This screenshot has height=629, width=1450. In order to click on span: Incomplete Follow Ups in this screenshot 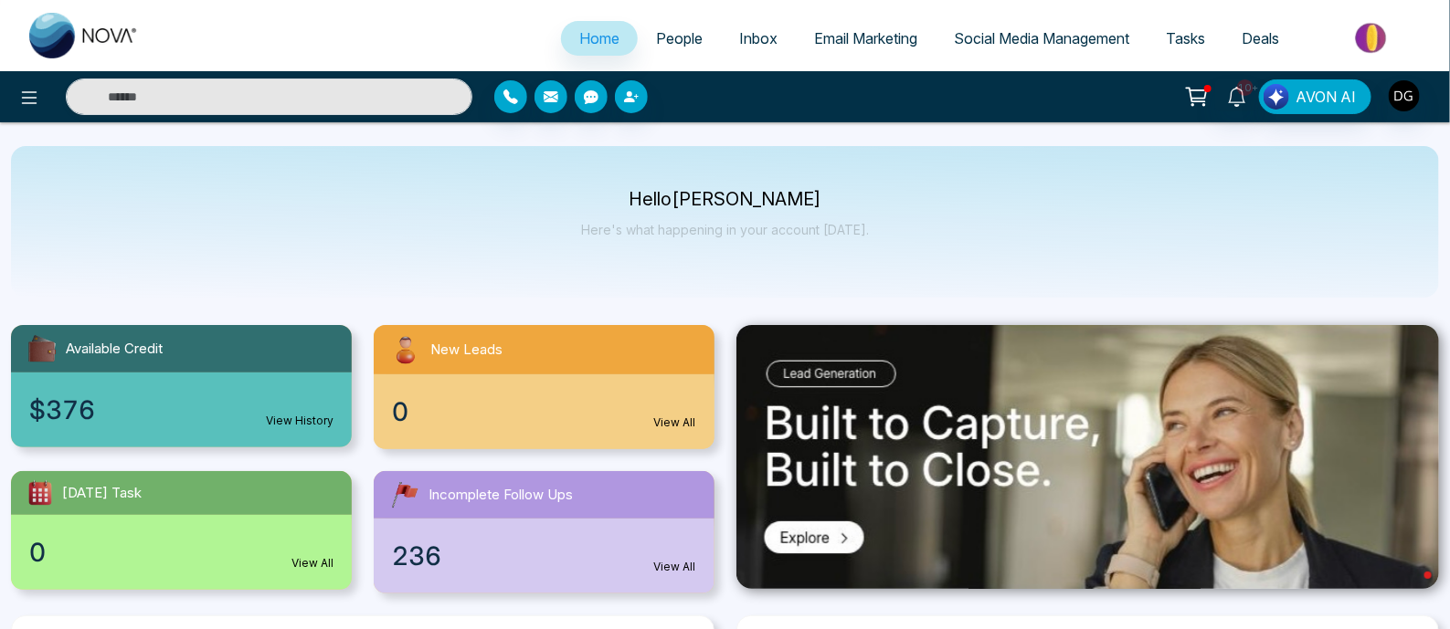, I will do `click(501, 495)`.